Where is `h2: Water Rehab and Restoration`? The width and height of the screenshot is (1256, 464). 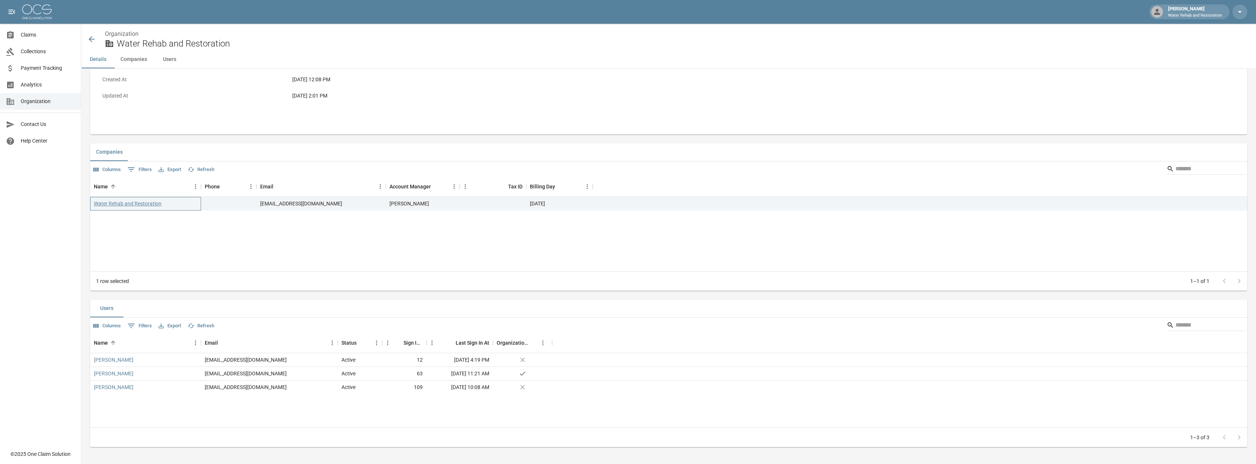
h2: Water Rehab and Restoration is located at coordinates (679, 44).